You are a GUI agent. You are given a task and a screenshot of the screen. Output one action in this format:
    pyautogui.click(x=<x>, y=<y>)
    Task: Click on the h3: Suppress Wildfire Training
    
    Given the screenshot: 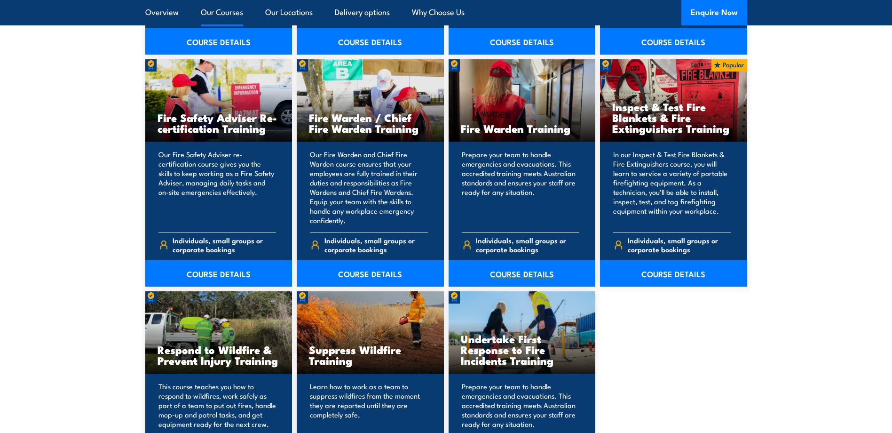 What is the action you would take?
    pyautogui.click(x=370, y=354)
    